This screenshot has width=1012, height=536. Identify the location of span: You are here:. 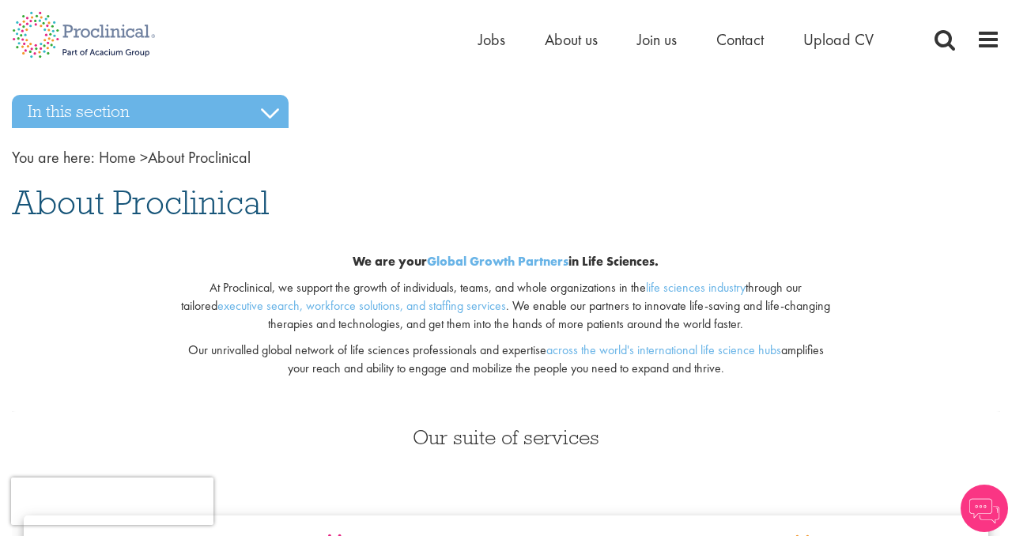
(53, 157).